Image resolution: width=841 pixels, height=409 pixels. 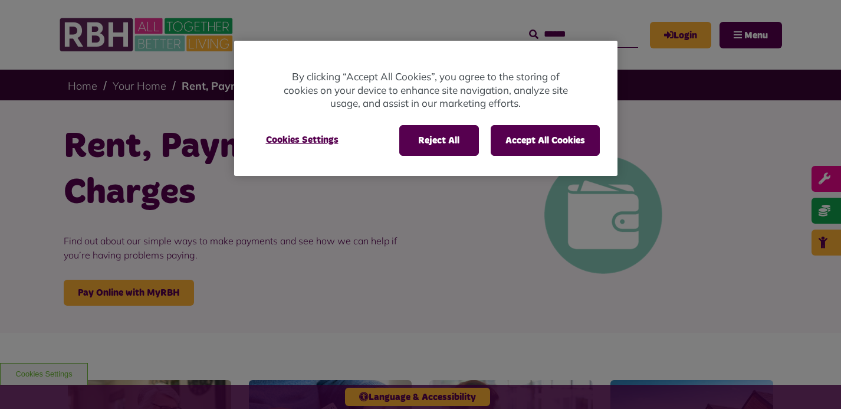 What do you see at coordinates (302, 140) in the screenshot?
I see `button: Cookies Settings` at bounding box center [302, 140].